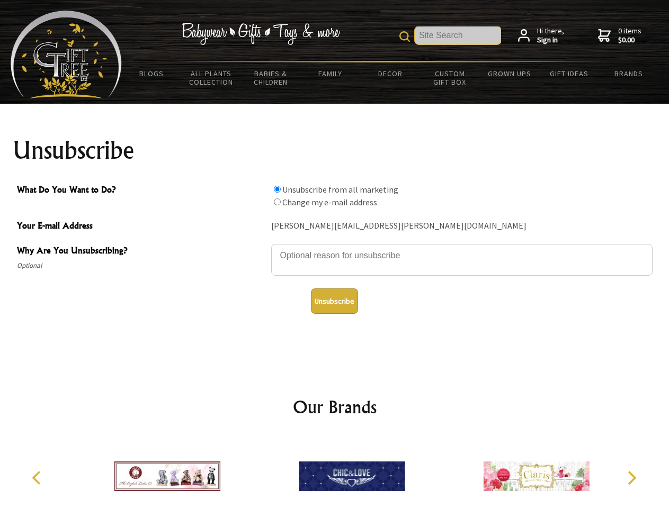 The width and height of the screenshot is (669, 508). Describe the element at coordinates (141, 227) in the screenshot. I see `span: Your E-mail Address` at that location.